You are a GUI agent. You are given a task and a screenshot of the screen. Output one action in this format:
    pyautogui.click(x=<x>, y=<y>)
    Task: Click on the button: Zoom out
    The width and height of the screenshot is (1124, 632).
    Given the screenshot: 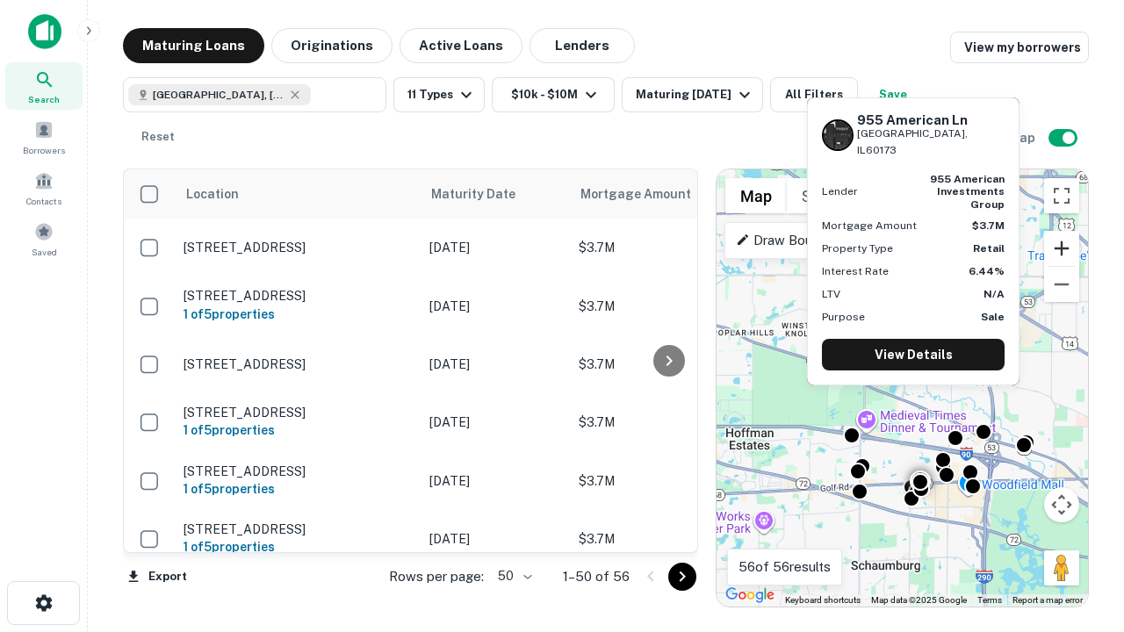 What is the action you would take?
    pyautogui.click(x=1062, y=285)
    